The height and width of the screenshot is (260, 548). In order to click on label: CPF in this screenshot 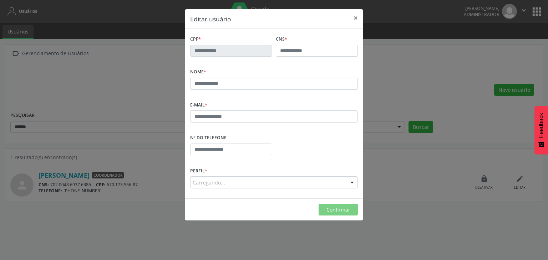, I will do `click(195, 39)`.